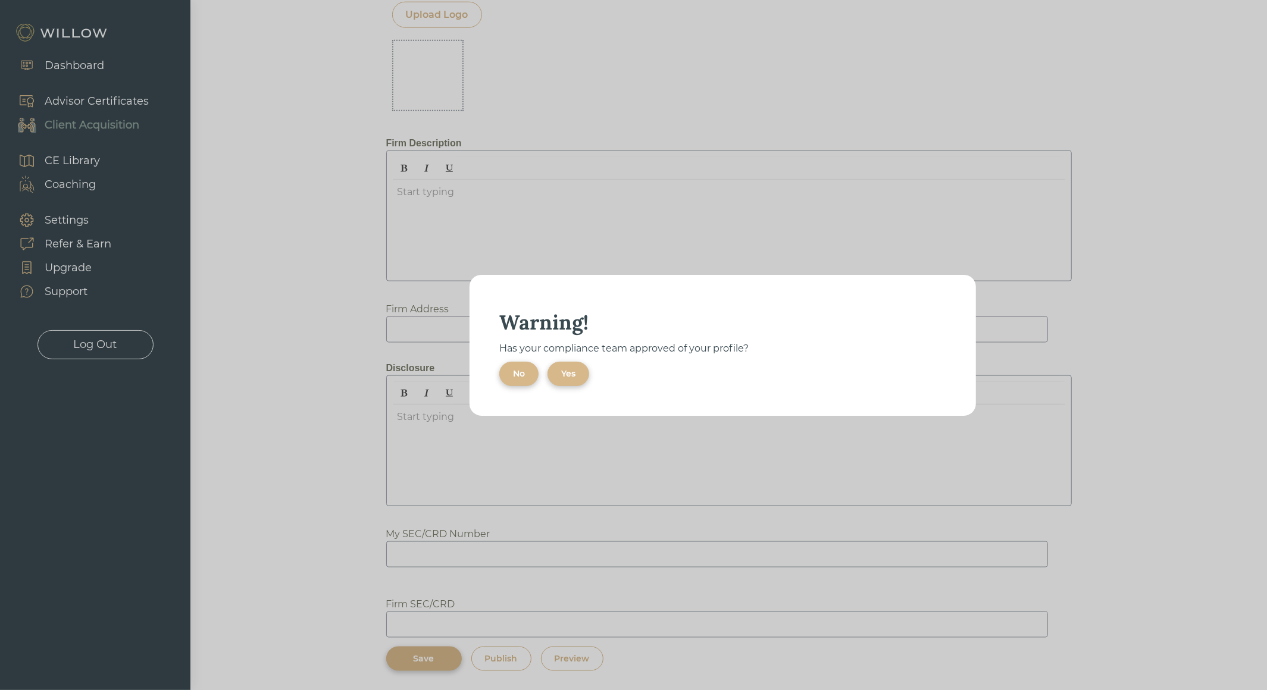  I want to click on div: Yes, so click(568, 374).